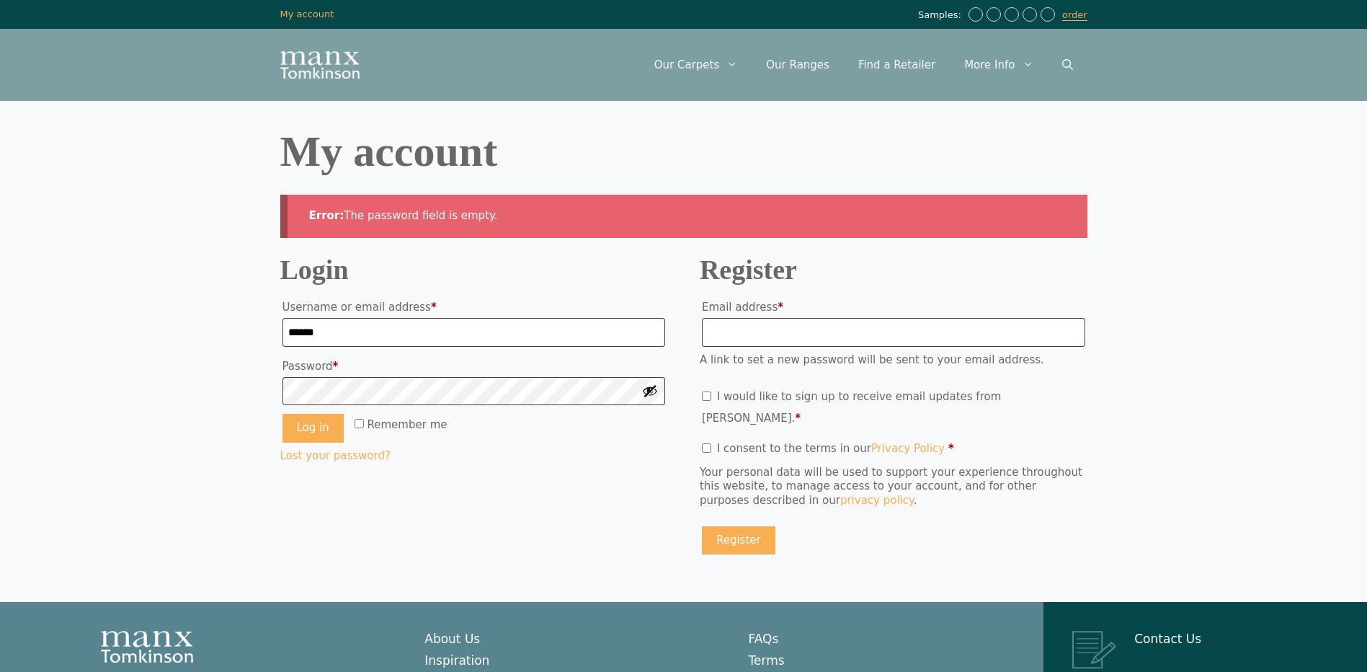 The image size is (1367, 672). What do you see at coordinates (863, 65) in the screenshot?
I see `nav: Primary` at bounding box center [863, 65].